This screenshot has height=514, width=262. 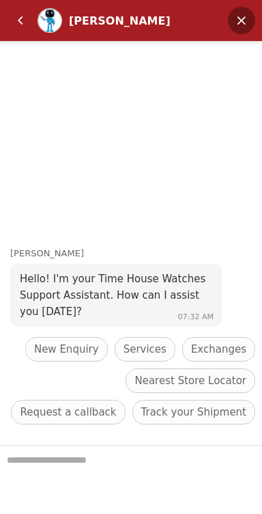 What do you see at coordinates (219, 349) in the screenshot?
I see `span: Exchanges` at bounding box center [219, 349].